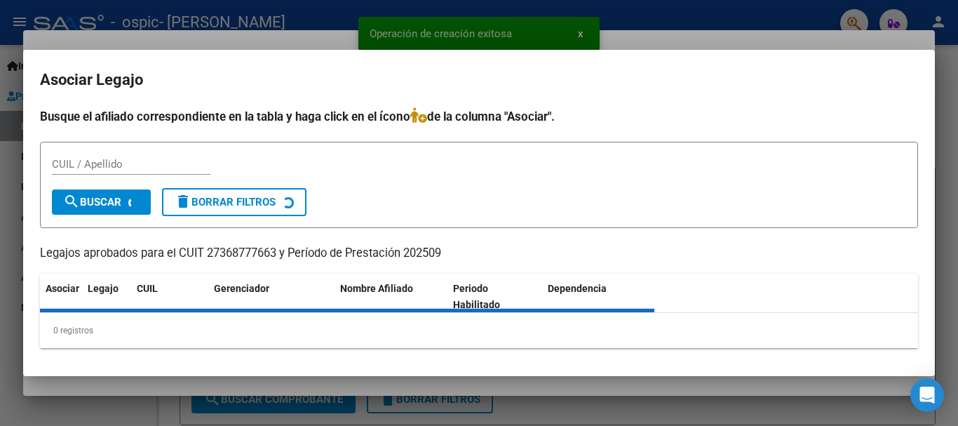 Image resolution: width=958 pixels, height=426 pixels. What do you see at coordinates (225, 202) in the screenshot?
I see `span: Borrar Filtros` at bounding box center [225, 202].